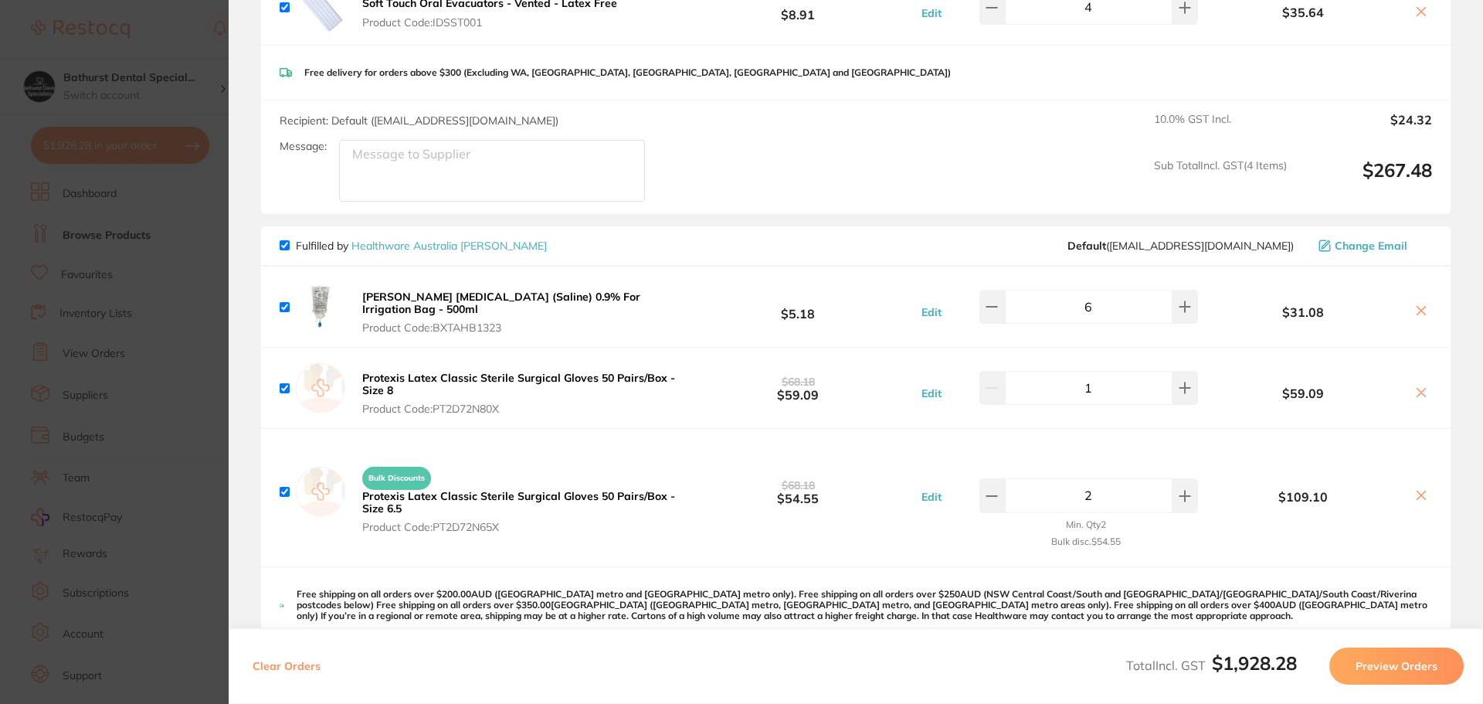 Image resolution: width=1483 pixels, height=704 pixels. Describe the element at coordinates (1371, 246) in the screenshot. I see `span: Change Email` at that location.